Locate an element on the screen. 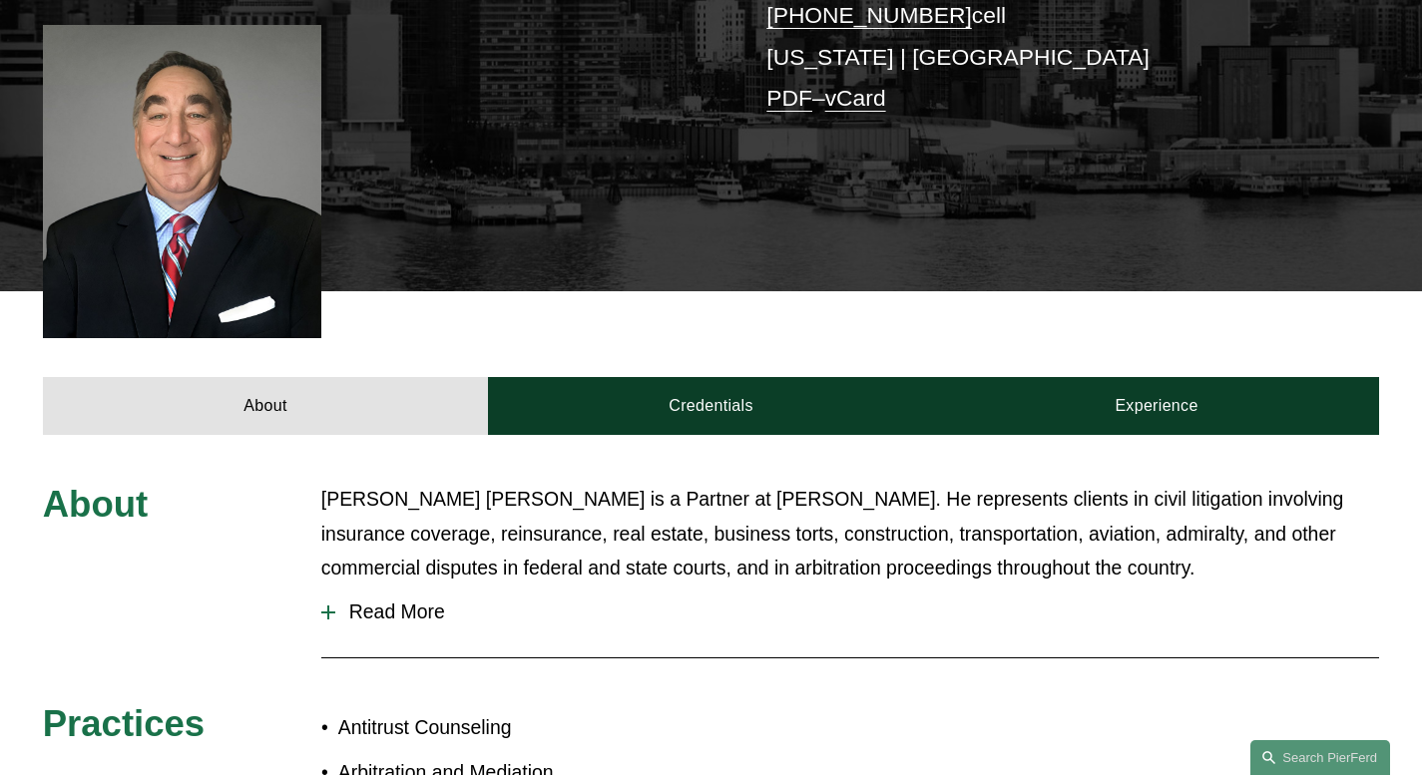  p: Antitrust Counseling is located at coordinates (525, 727).